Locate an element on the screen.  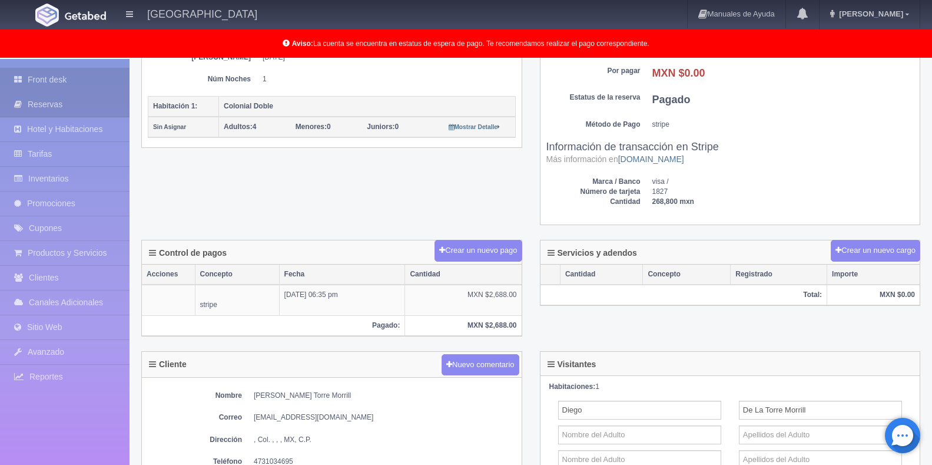
th: Registrado is located at coordinates (779, 274).